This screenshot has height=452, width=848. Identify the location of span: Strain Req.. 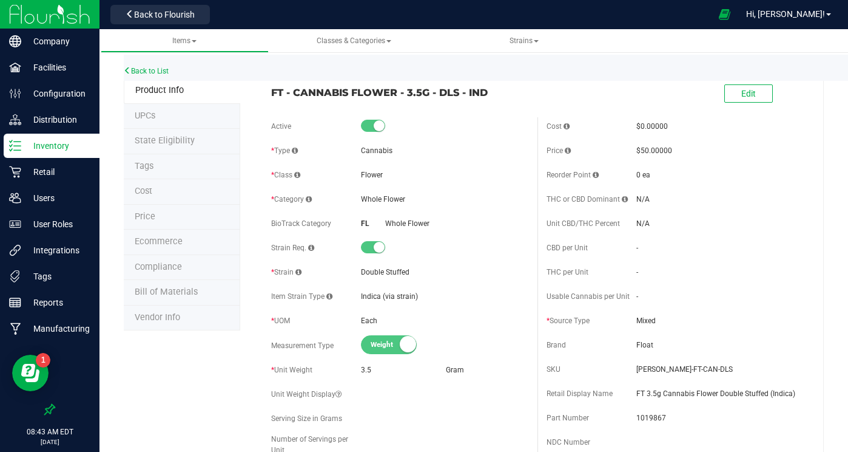
(293, 248).